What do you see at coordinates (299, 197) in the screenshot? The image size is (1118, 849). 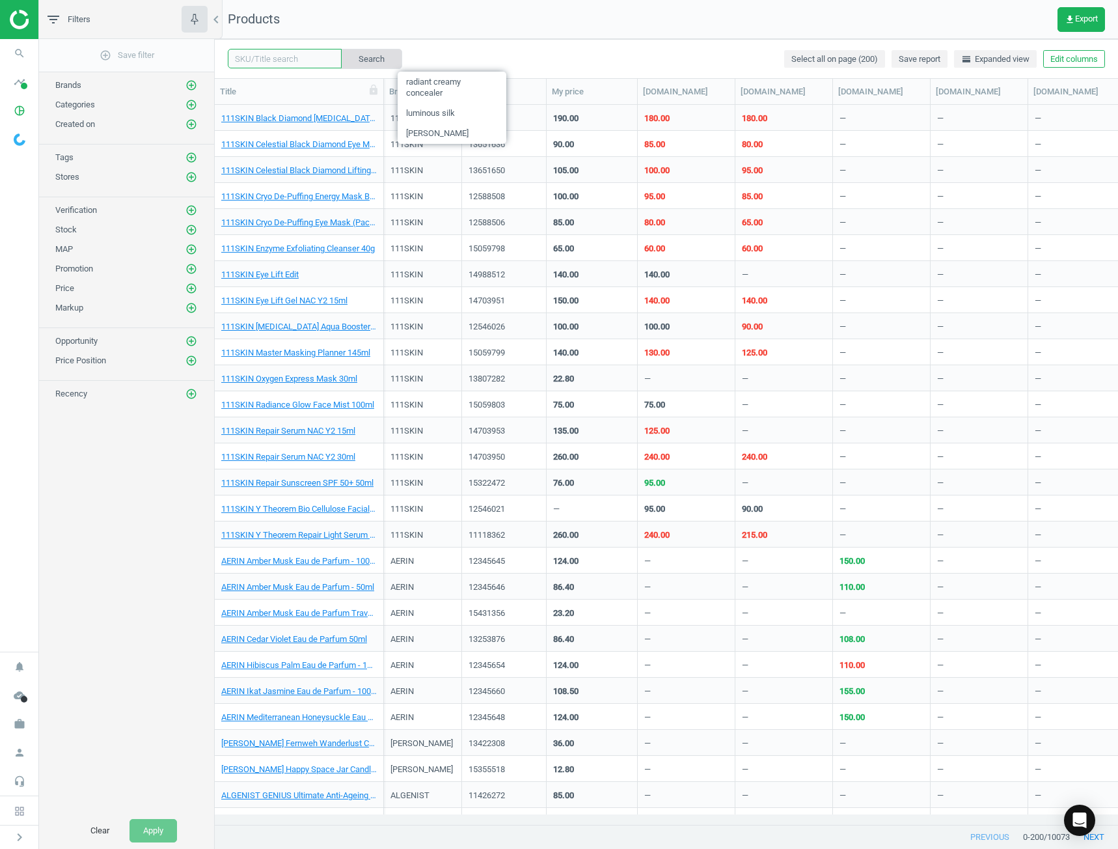 I see `a: 111SKIN Cryo De-Puffing Energy Mask Box (Pack of 5)` at bounding box center [299, 197].